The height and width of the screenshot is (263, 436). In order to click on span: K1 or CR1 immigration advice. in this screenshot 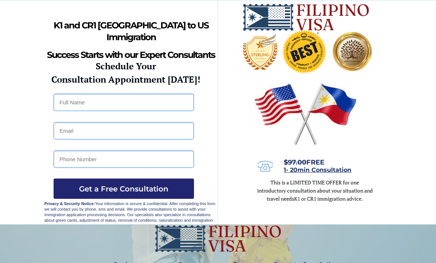, I will do `click(328, 199)`.